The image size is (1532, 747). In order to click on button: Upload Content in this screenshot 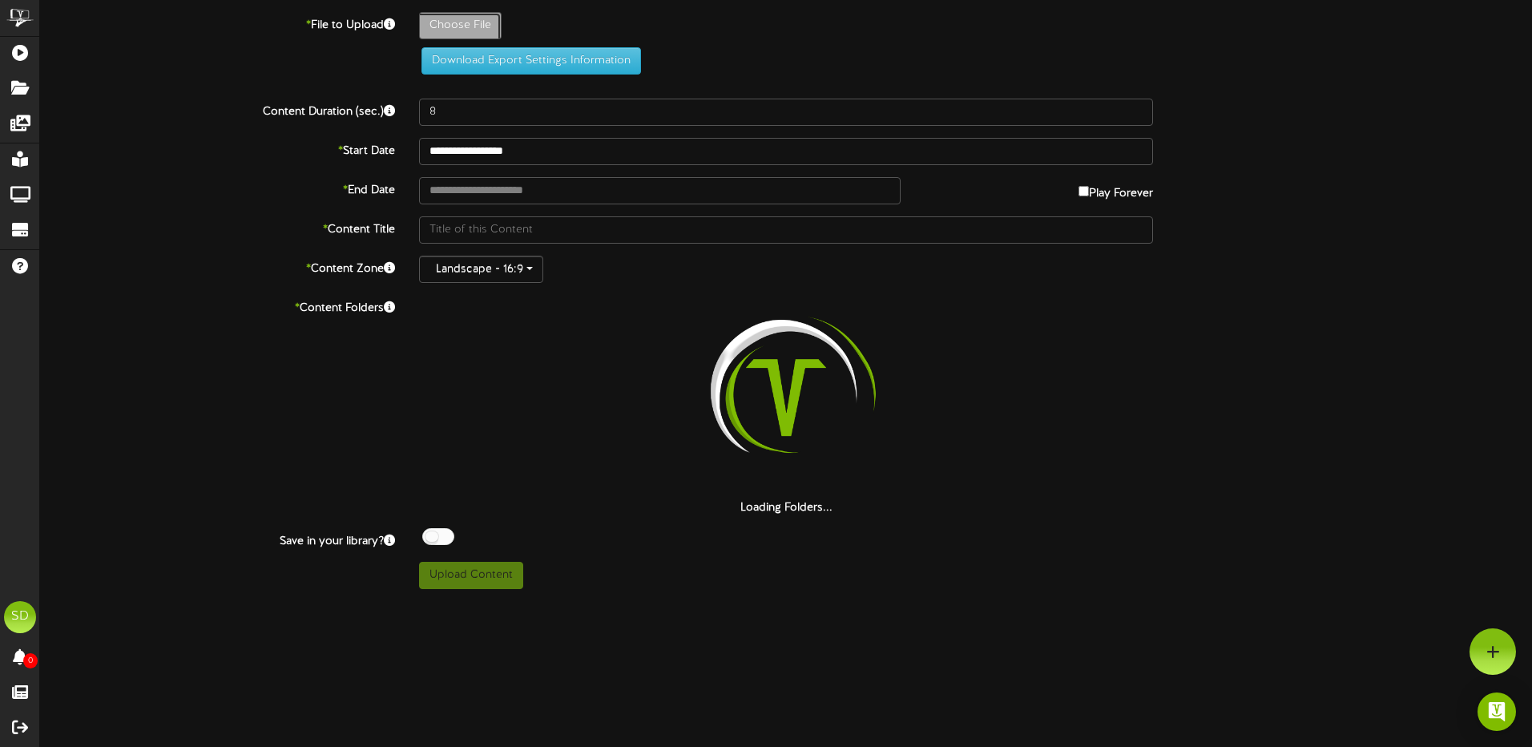, I will do `click(471, 575)`.